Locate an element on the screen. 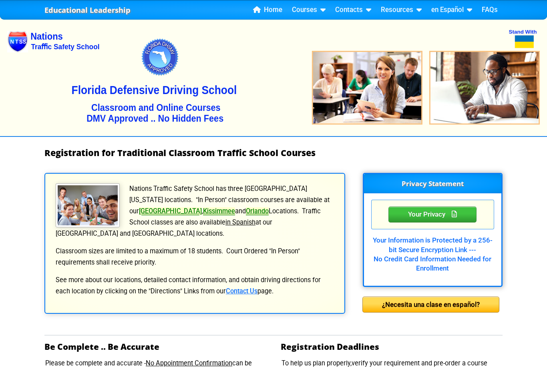 This screenshot has height=367, width=547. img: Nations Traffic School - Your DMV Approved Florida Traffic School is located at coordinates (274, 75).